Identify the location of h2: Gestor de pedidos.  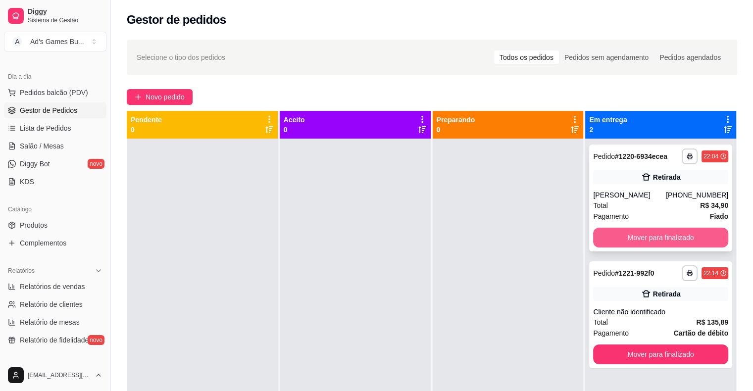
(176, 20).